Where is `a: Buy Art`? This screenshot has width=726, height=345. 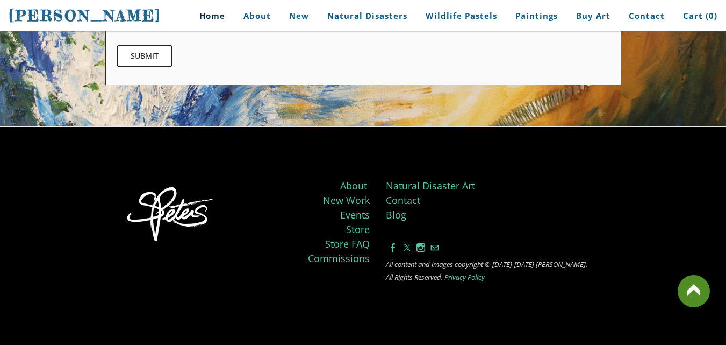 a: Buy Art is located at coordinates (594, 16).